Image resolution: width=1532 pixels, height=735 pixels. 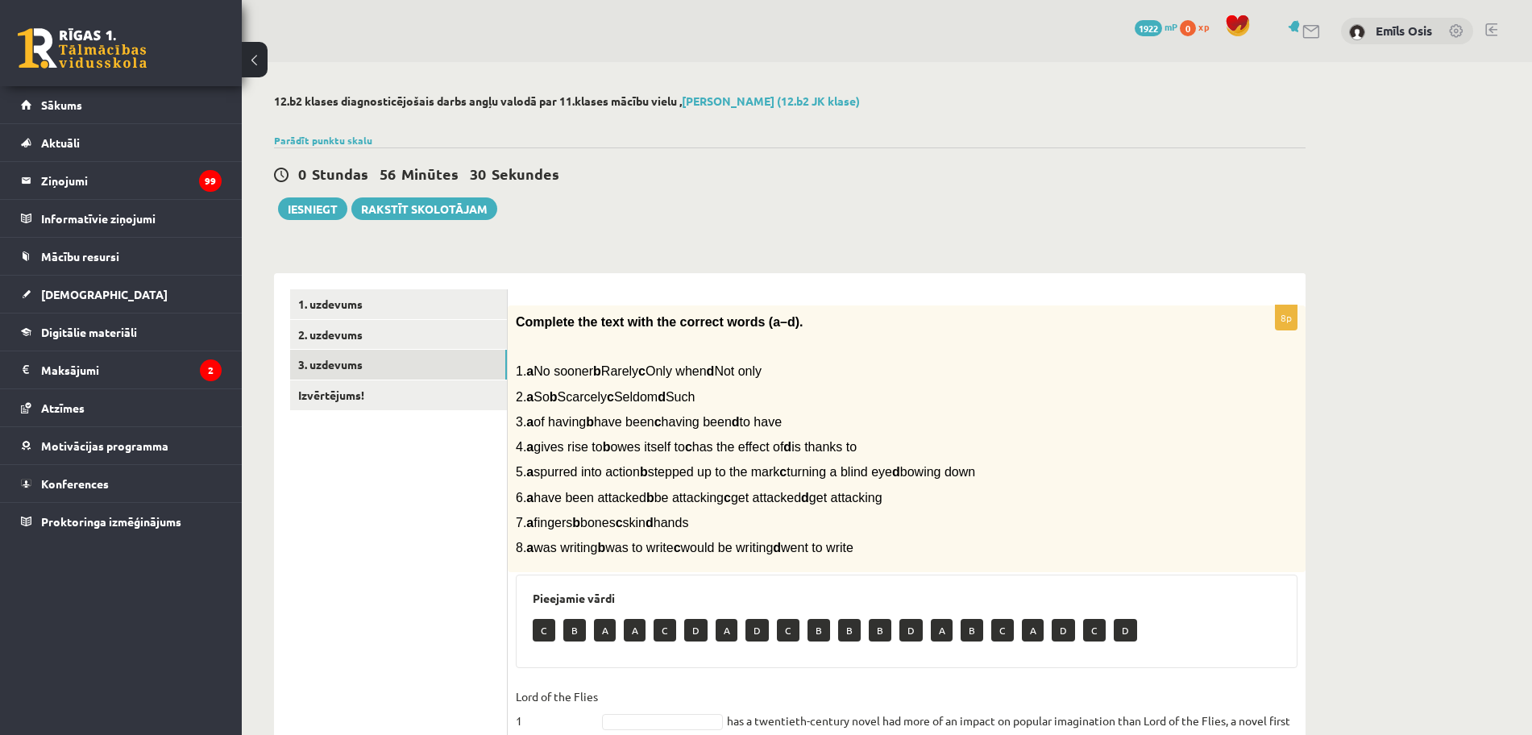 I want to click on a: Rīgas 1. Tālmācības vidusskola, so click(x=82, y=48).